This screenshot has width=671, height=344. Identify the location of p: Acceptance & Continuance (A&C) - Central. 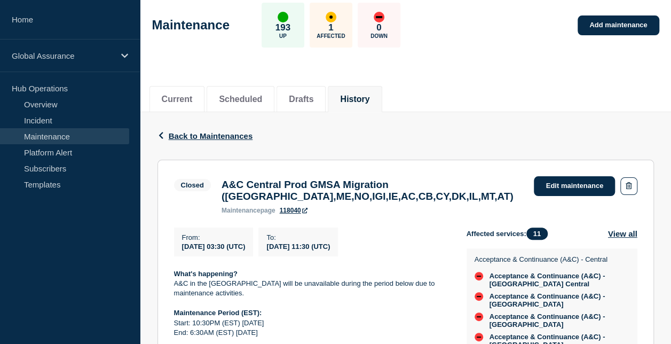
(551, 259).